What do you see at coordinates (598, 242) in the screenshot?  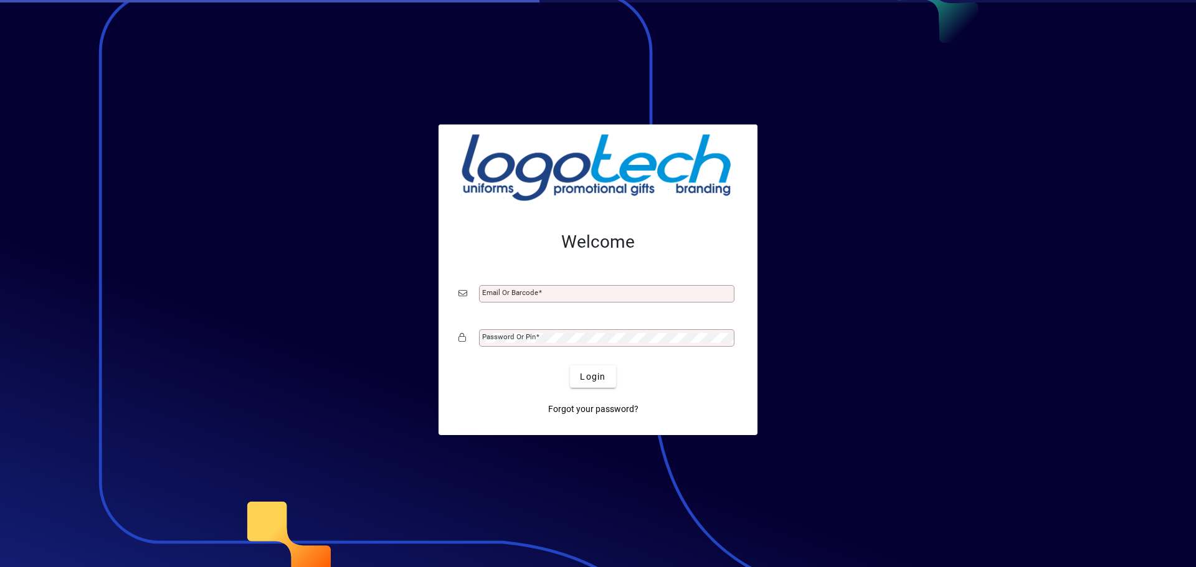 I see `h2: Welcome` at bounding box center [598, 242].